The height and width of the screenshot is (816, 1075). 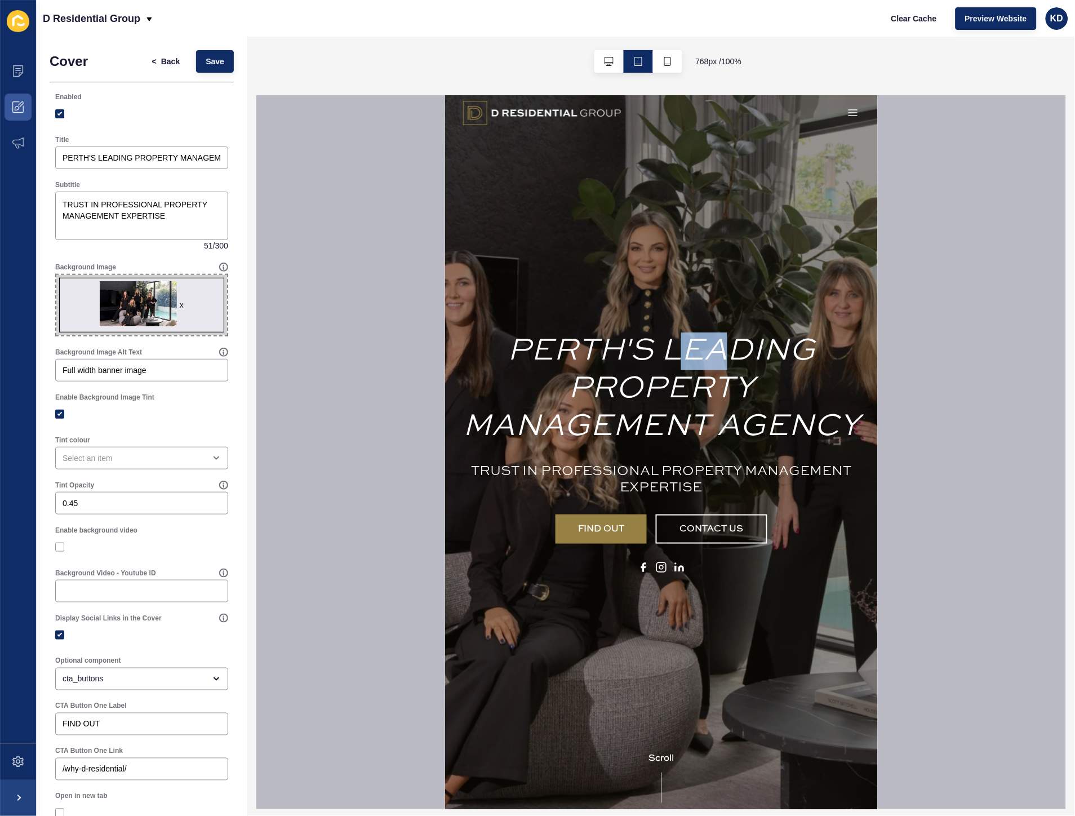 I want to click on div: x, so click(x=181, y=305).